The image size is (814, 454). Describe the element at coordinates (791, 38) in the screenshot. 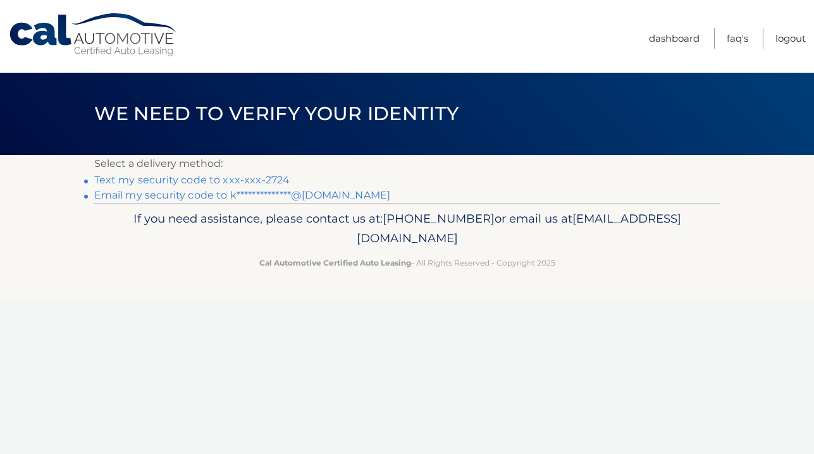

I see `a: Logout` at that location.